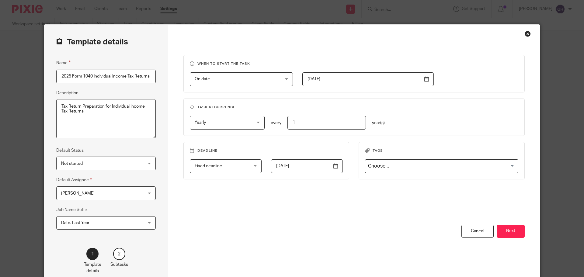  Describe the element at coordinates (511, 231) in the screenshot. I see `button: Next` at that location.